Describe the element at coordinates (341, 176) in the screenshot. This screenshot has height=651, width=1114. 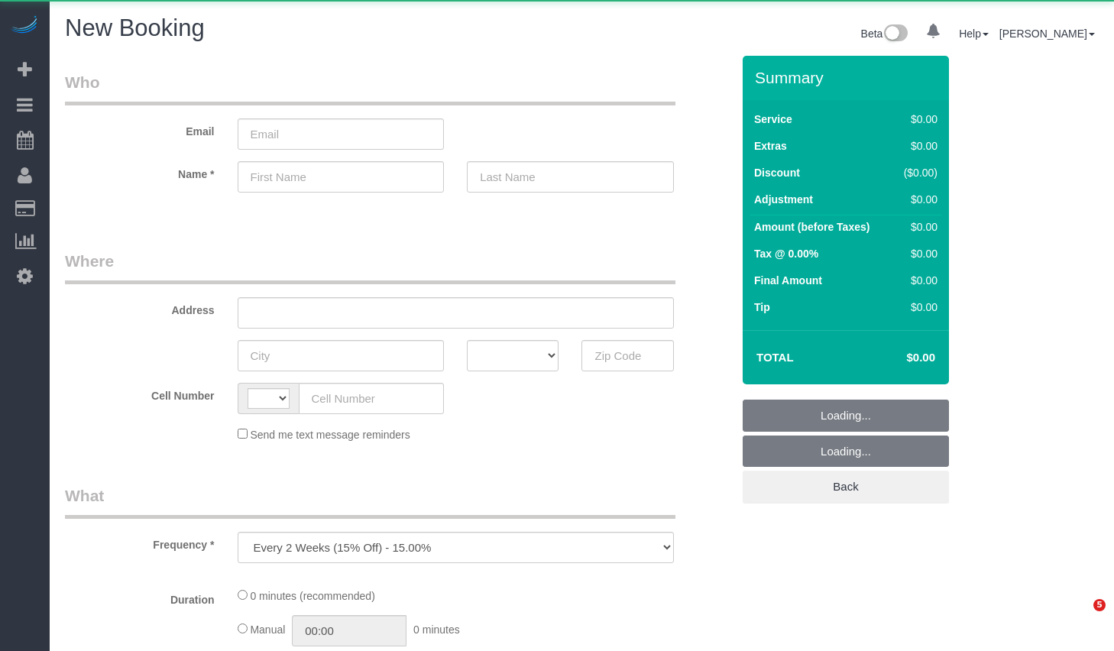
I see `input: First Name` at that location.